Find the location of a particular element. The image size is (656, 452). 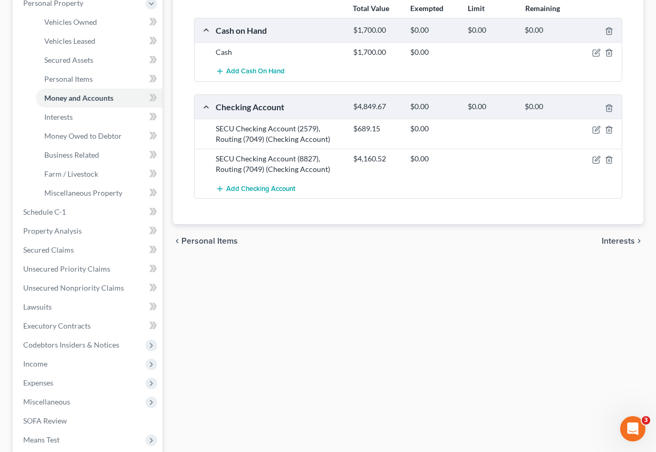

div: Checking Account is located at coordinates (279, 107).